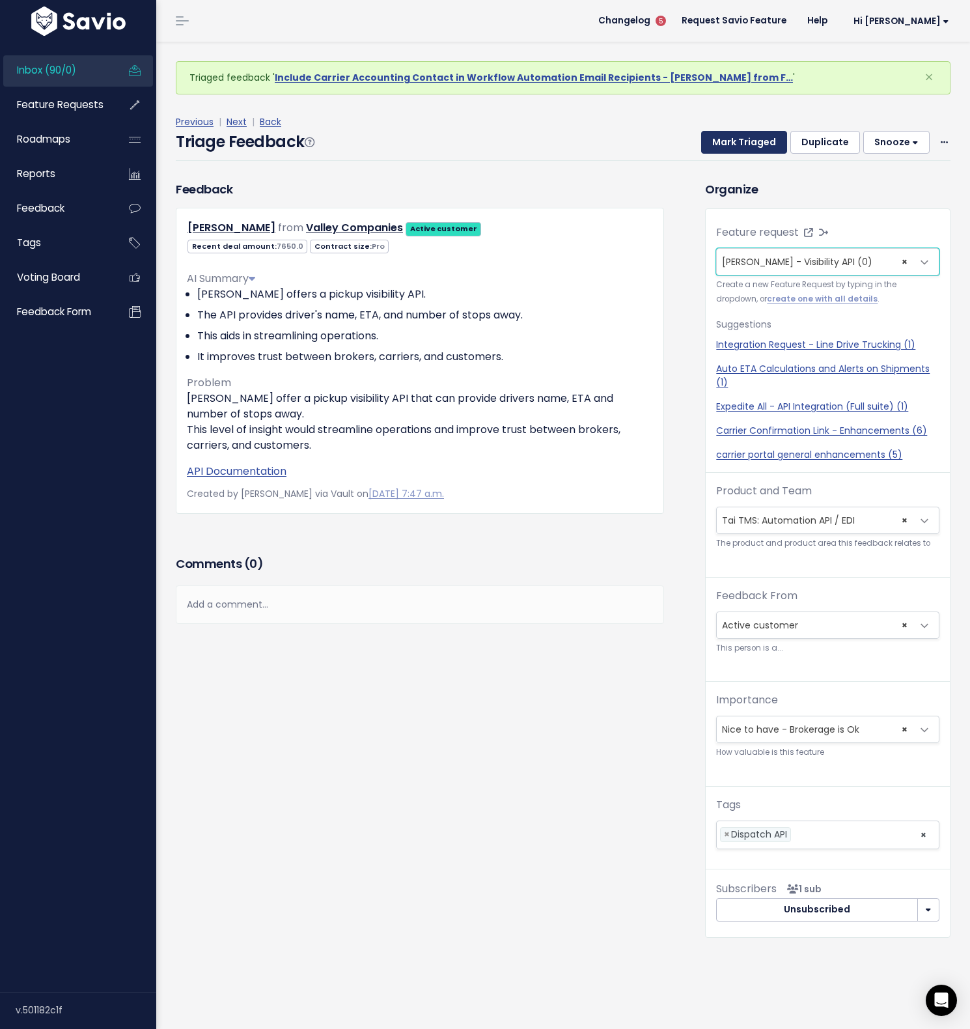  Describe the element at coordinates (60, 104) in the screenshot. I see `span: Feature Requests` at that location.